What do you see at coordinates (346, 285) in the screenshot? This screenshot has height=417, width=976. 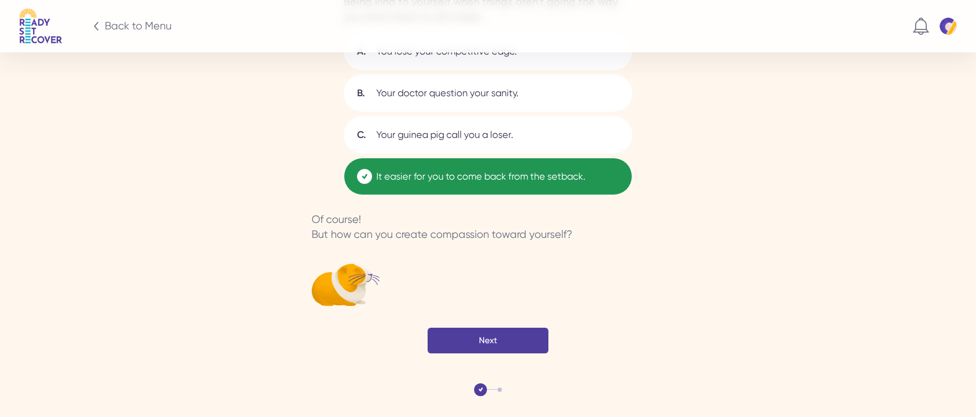 I see `img: Hamster 5` at bounding box center [346, 285].